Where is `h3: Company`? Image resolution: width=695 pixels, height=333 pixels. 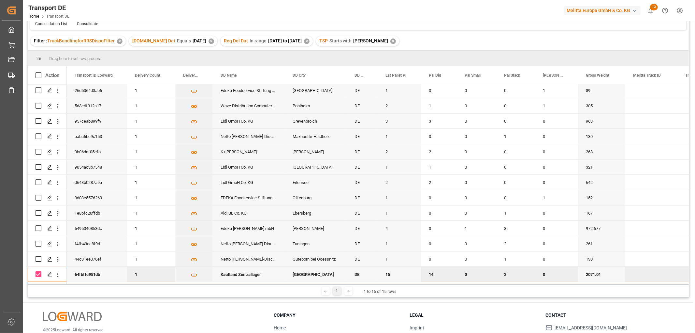 h3: Company is located at coordinates (338, 315).